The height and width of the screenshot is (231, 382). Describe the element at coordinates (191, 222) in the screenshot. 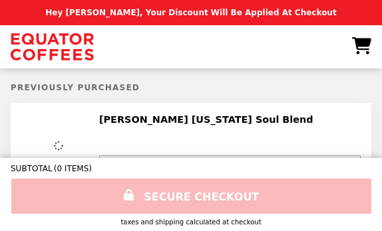

I see `div: Taxes and Shipping calculated at checkout` at that location.